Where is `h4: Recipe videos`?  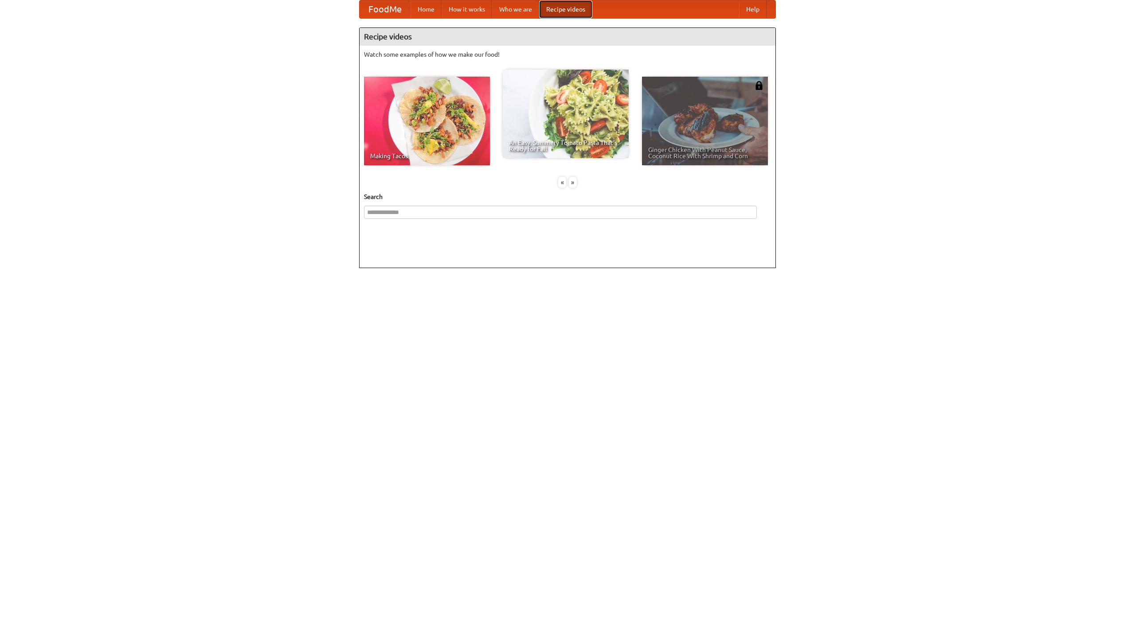
h4: Recipe videos is located at coordinates (567, 37).